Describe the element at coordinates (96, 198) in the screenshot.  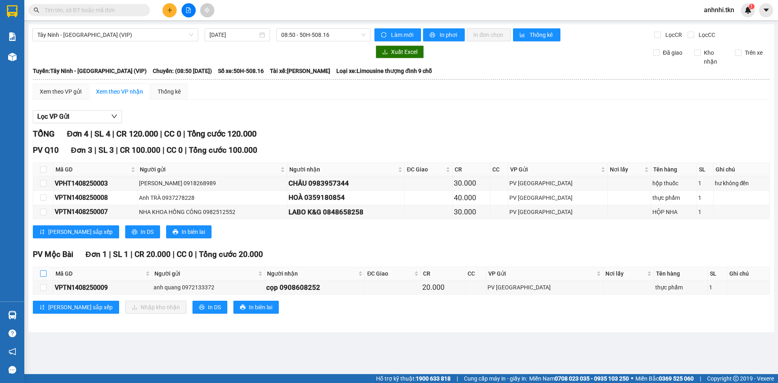
I see `td: VPTN1408250008` at that location.